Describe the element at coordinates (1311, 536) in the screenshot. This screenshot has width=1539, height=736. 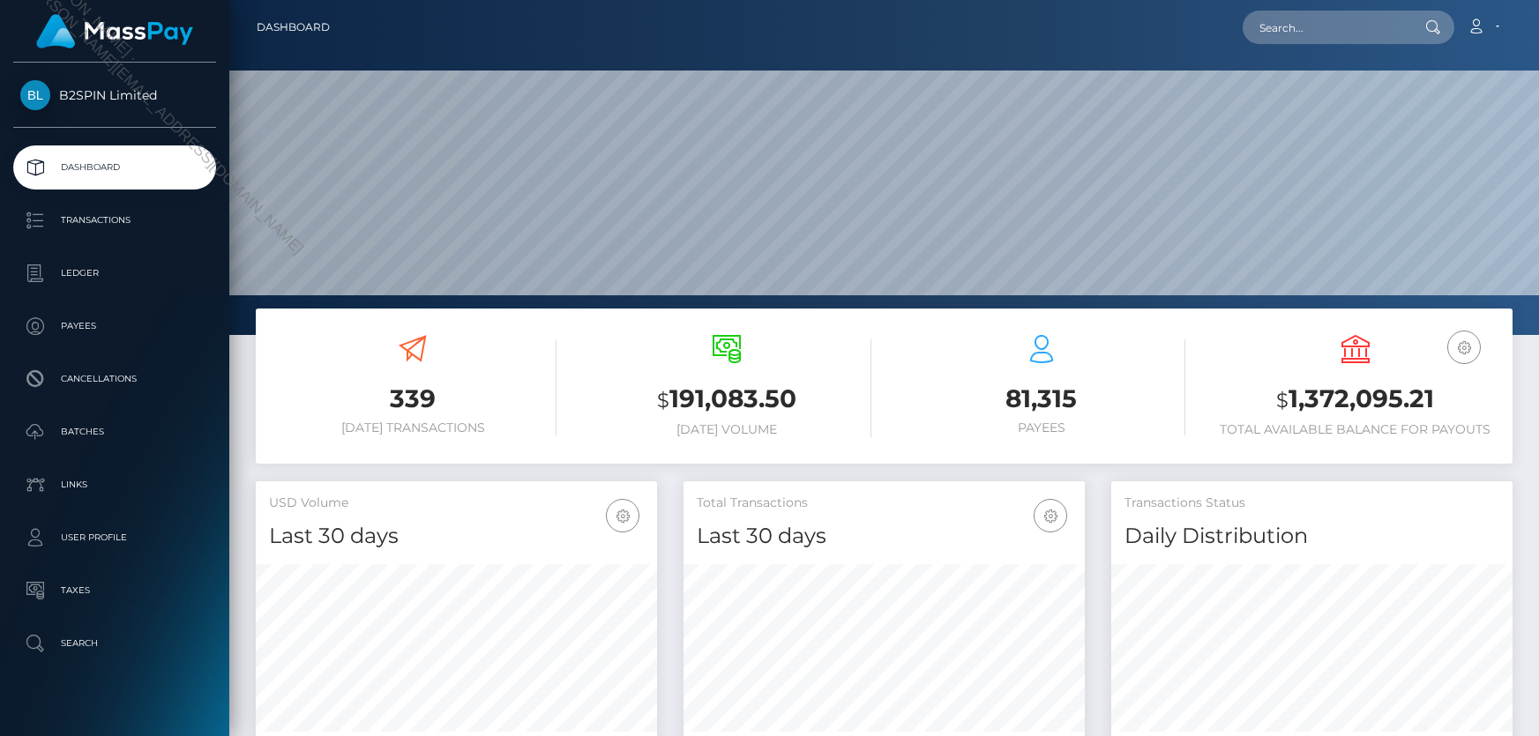
I see `h4: Daily Distribution` at that location.